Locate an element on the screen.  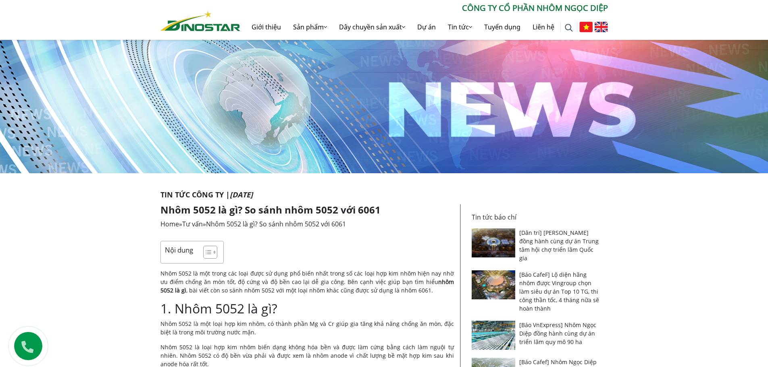
h2: 1. Nhôm 5052 là gì? is located at coordinates (307, 309).